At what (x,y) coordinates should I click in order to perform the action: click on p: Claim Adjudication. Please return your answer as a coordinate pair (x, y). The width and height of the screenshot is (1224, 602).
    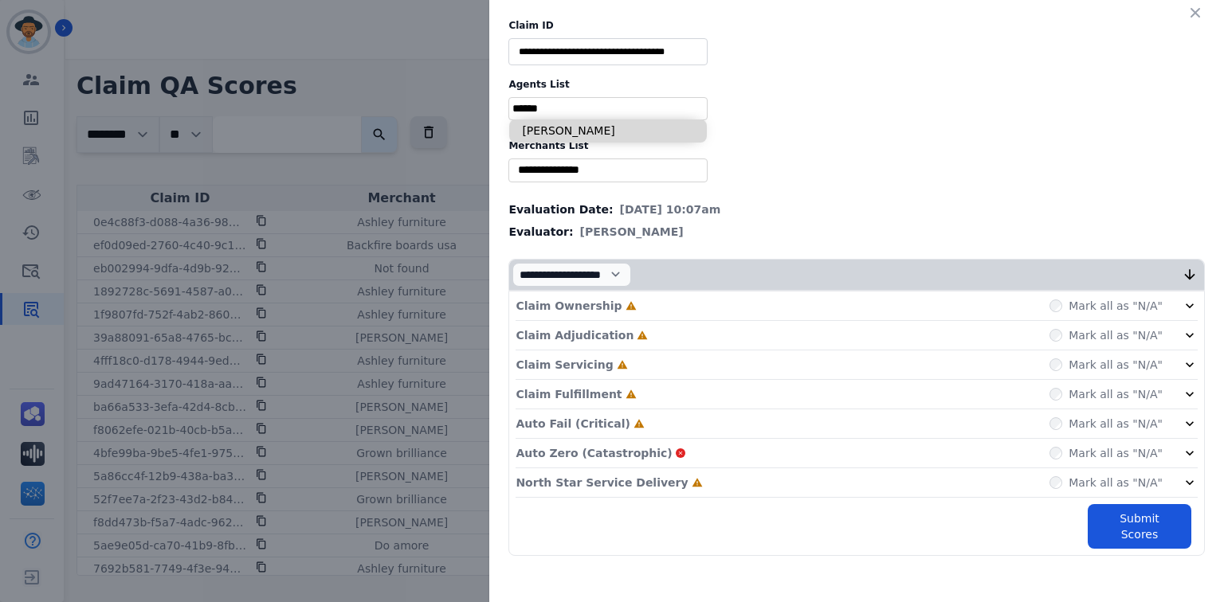
    Looking at the image, I should click on (575, 335).